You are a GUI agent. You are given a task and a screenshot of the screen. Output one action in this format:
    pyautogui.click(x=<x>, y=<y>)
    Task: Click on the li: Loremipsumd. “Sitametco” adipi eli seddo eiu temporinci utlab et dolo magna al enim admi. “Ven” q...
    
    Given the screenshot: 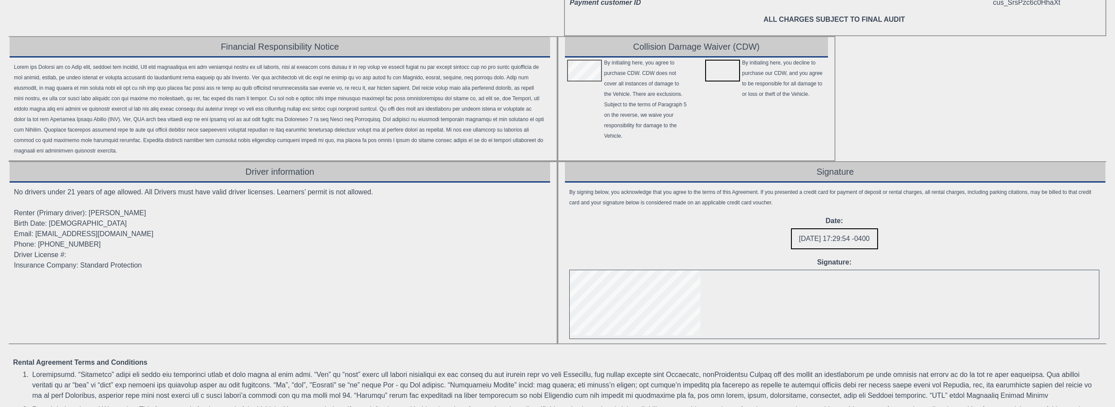 What is the action you would take?
    pyautogui.click(x=566, y=385)
    